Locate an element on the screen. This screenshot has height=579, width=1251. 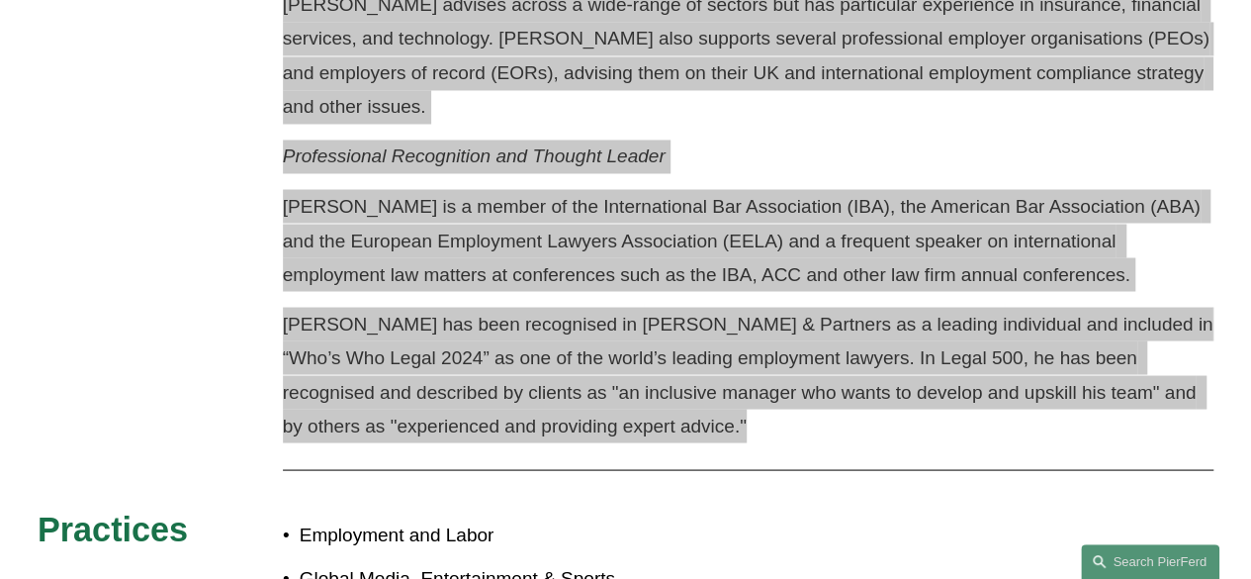
p: Employment and Labor is located at coordinates (463, 534).